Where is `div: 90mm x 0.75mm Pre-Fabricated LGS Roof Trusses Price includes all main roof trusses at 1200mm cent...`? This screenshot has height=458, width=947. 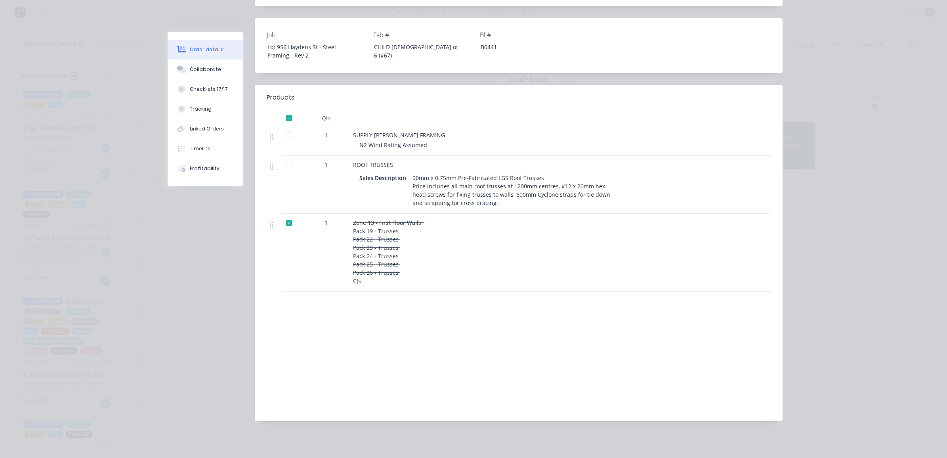 div: 90mm x 0.75mm Pre-Fabricated LGS Roof Trusses Price includes all main roof trusses at 1200mm cent... is located at coordinates (514, 190).